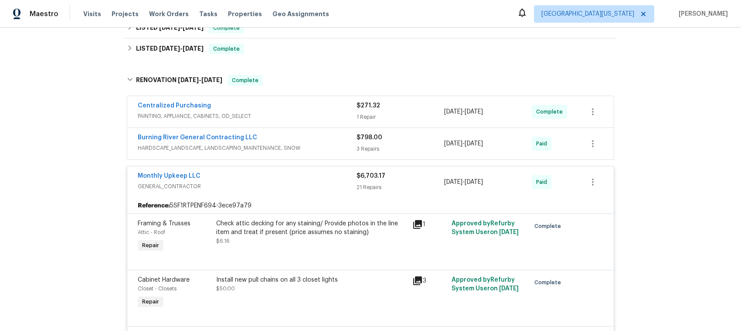 This screenshot has height=331, width=741. Describe the element at coordinates (154, 205) in the screenshot. I see `b: Reference:` at that location.